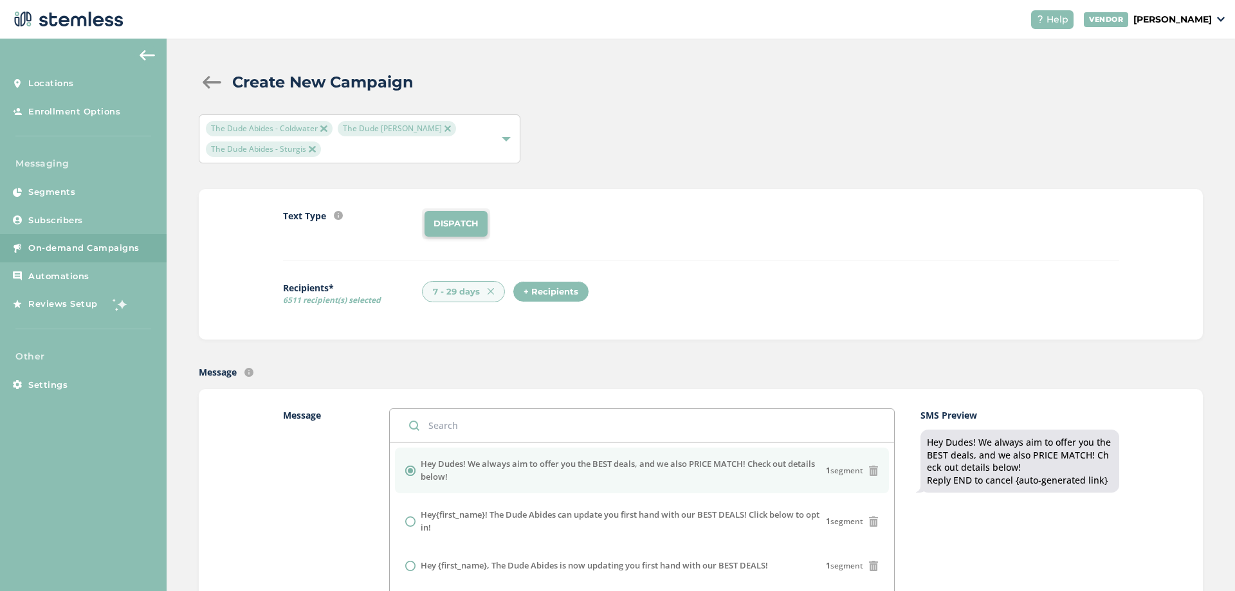  What do you see at coordinates (352, 296) in the screenshot?
I see `label: Recipients*` at bounding box center [352, 296].